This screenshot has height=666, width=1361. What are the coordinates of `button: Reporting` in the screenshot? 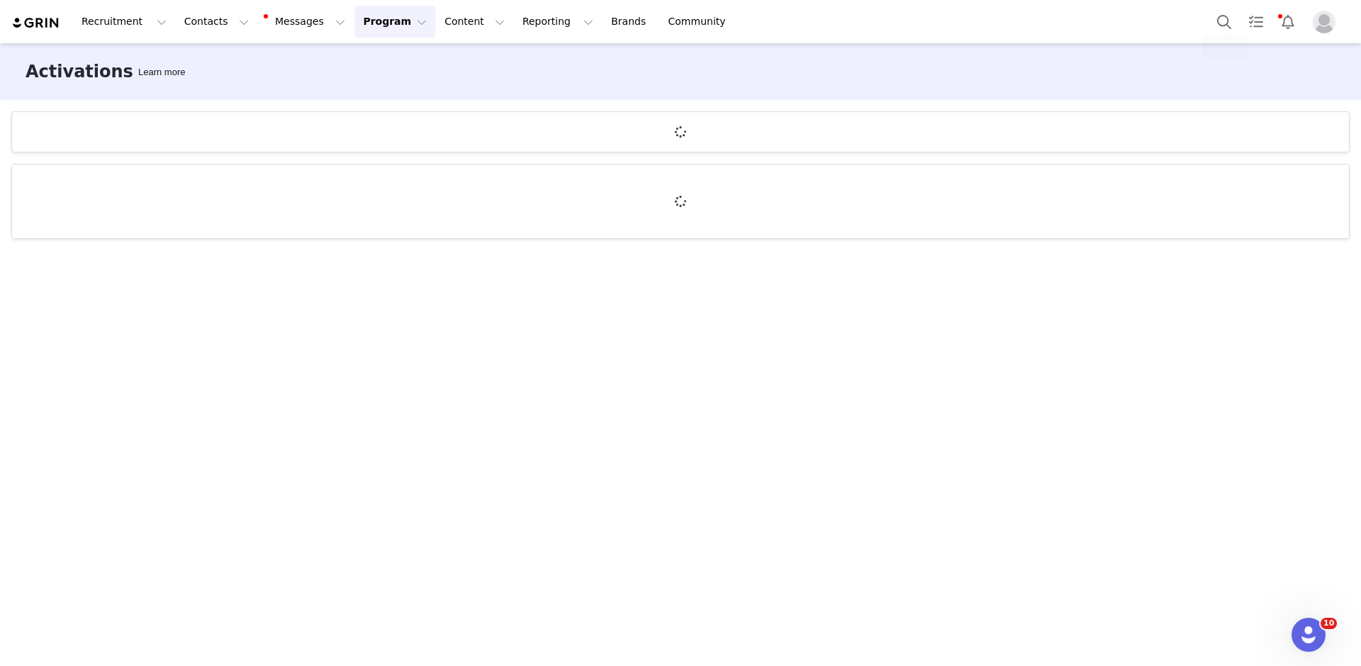 It's located at (558, 21).